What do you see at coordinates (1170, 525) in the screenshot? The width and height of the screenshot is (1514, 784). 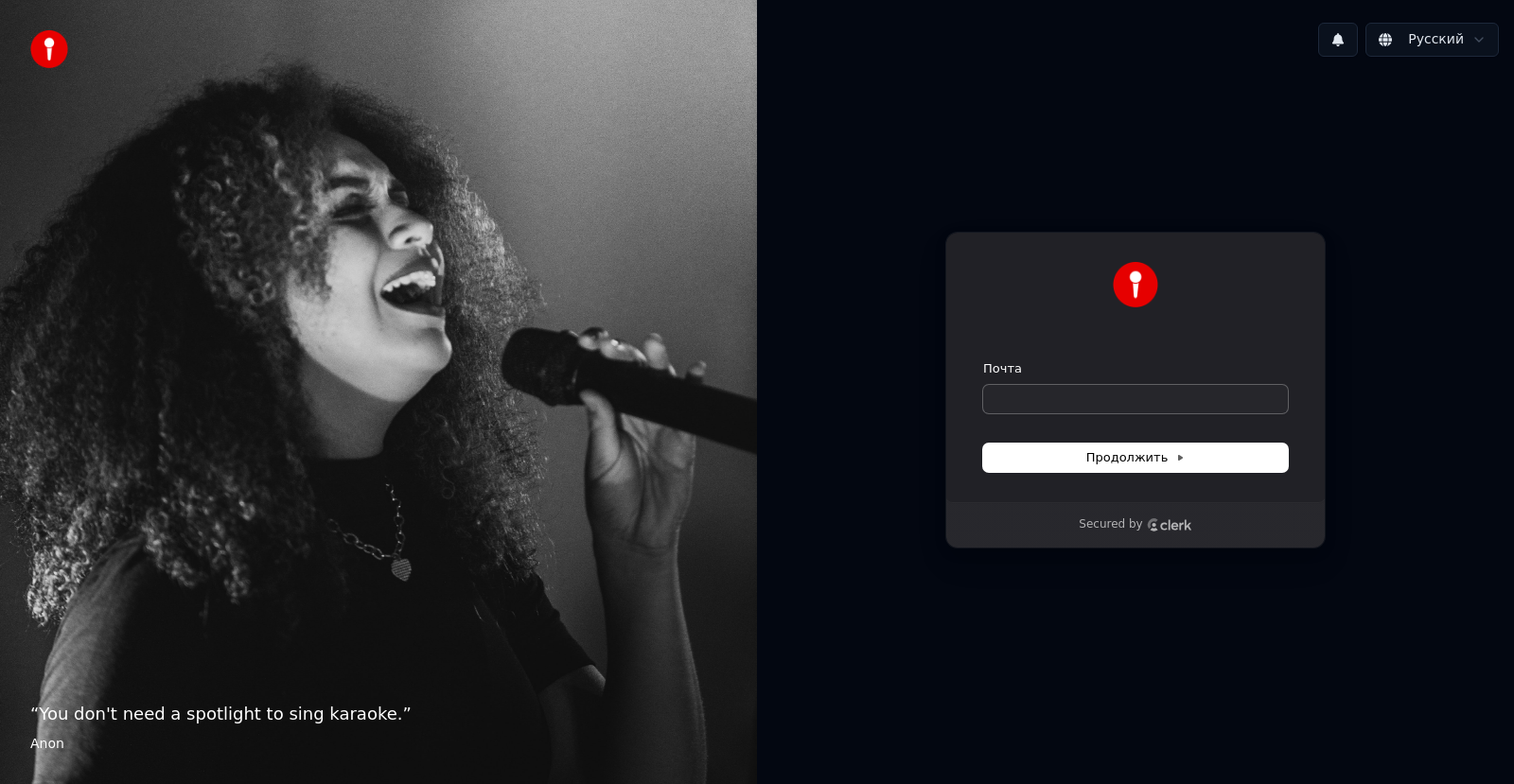 I see `a: Clerk logo` at bounding box center [1170, 525].